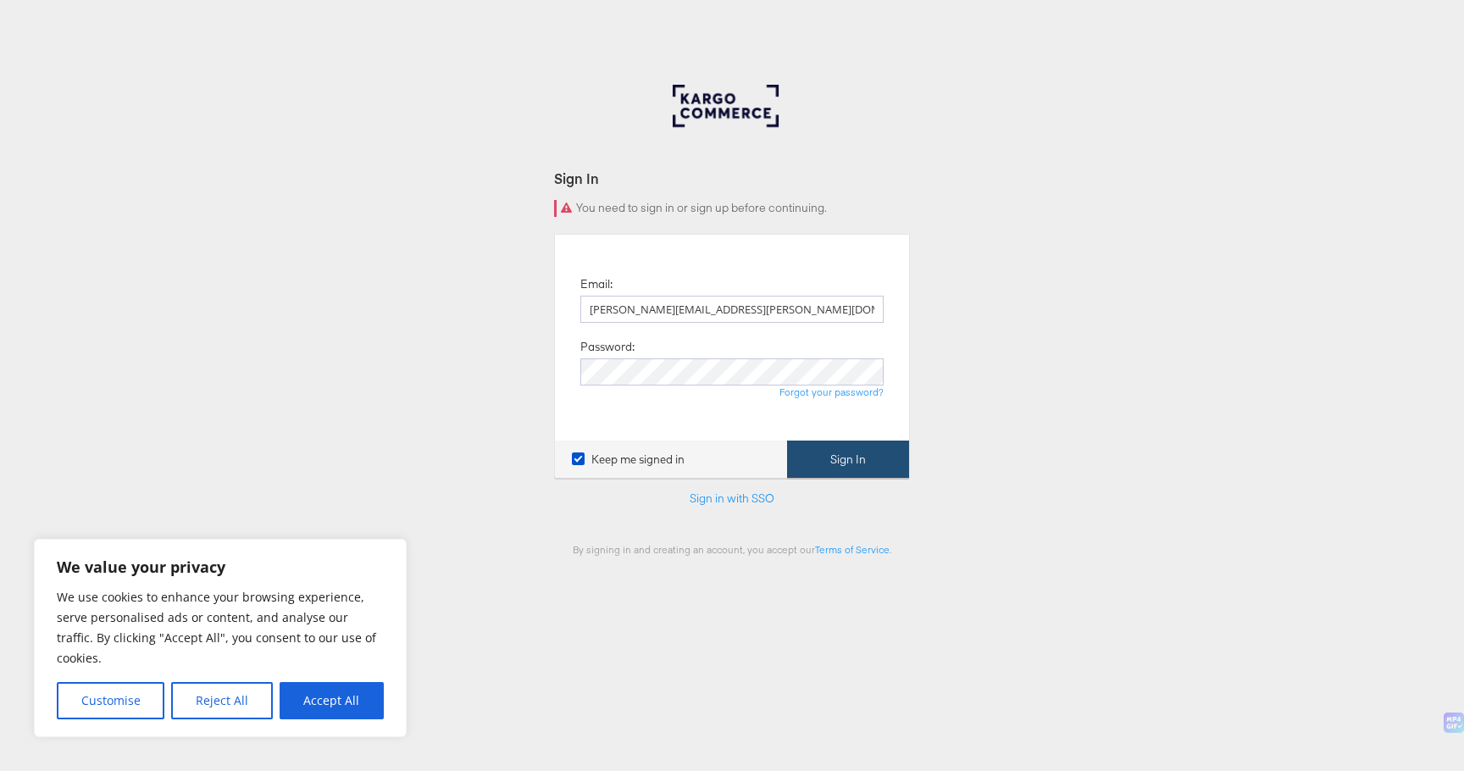 The width and height of the screenshot is (1464, 771). I want to click on button: Accept All, so click(331, 701).